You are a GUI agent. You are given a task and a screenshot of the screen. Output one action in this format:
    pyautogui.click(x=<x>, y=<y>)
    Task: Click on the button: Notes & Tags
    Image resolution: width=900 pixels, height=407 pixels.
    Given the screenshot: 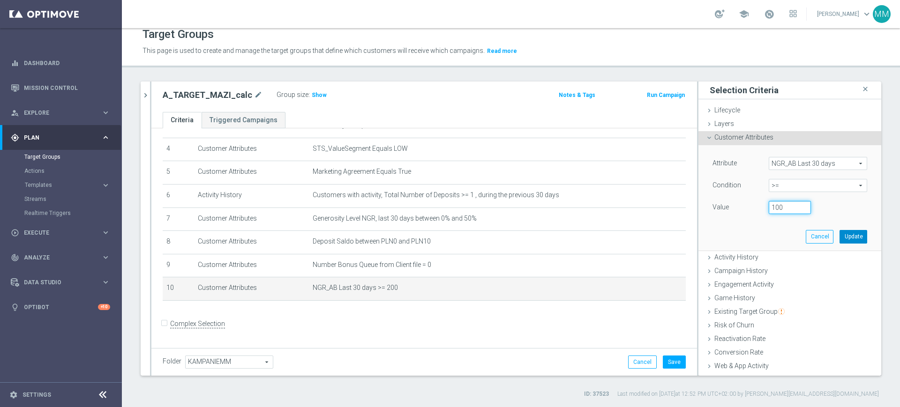 What is the action you would take?
    pyautogui.click(x=577, y=95)
    